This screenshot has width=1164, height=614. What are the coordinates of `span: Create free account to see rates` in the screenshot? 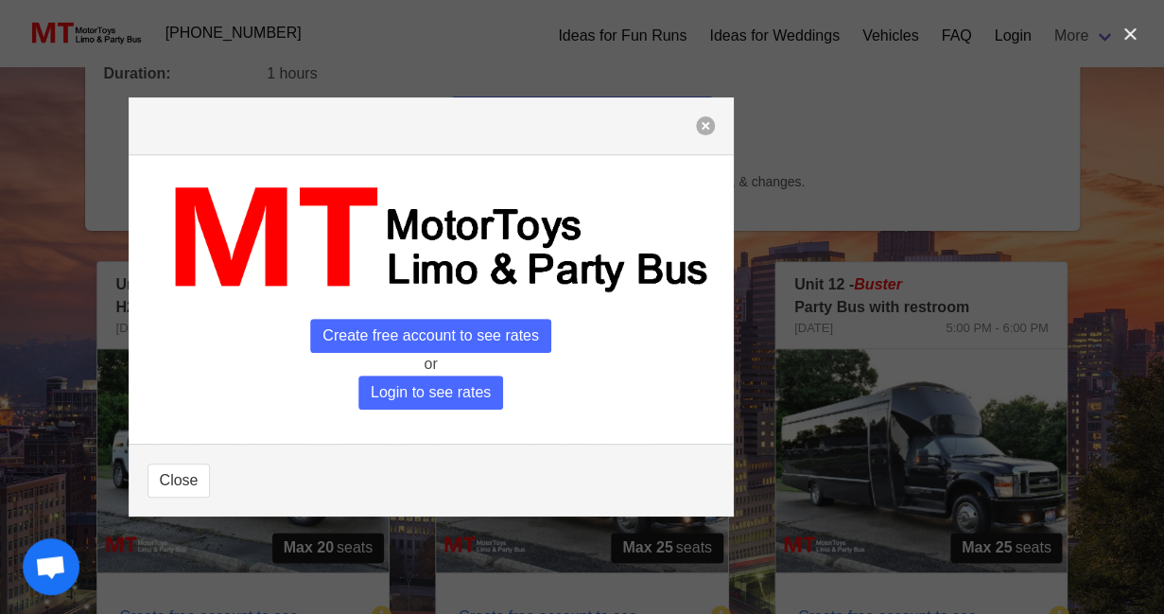 It's located at (430, 336).